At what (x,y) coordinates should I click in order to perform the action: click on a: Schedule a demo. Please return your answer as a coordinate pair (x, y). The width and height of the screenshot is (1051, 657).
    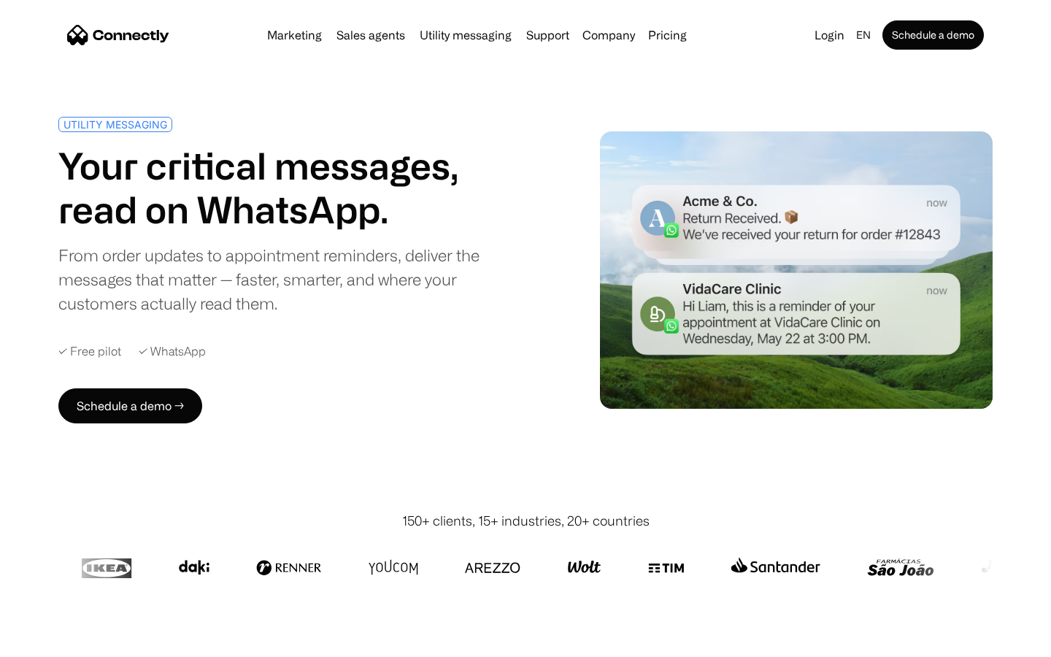
    Looking at the image, I should click on (933, 35).